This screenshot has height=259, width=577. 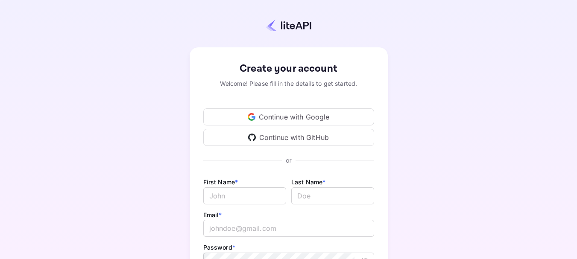 What do you see at coordinates (221, 182) in the screenshot?
I see `label: First Name` at bounding box center [221, 182].